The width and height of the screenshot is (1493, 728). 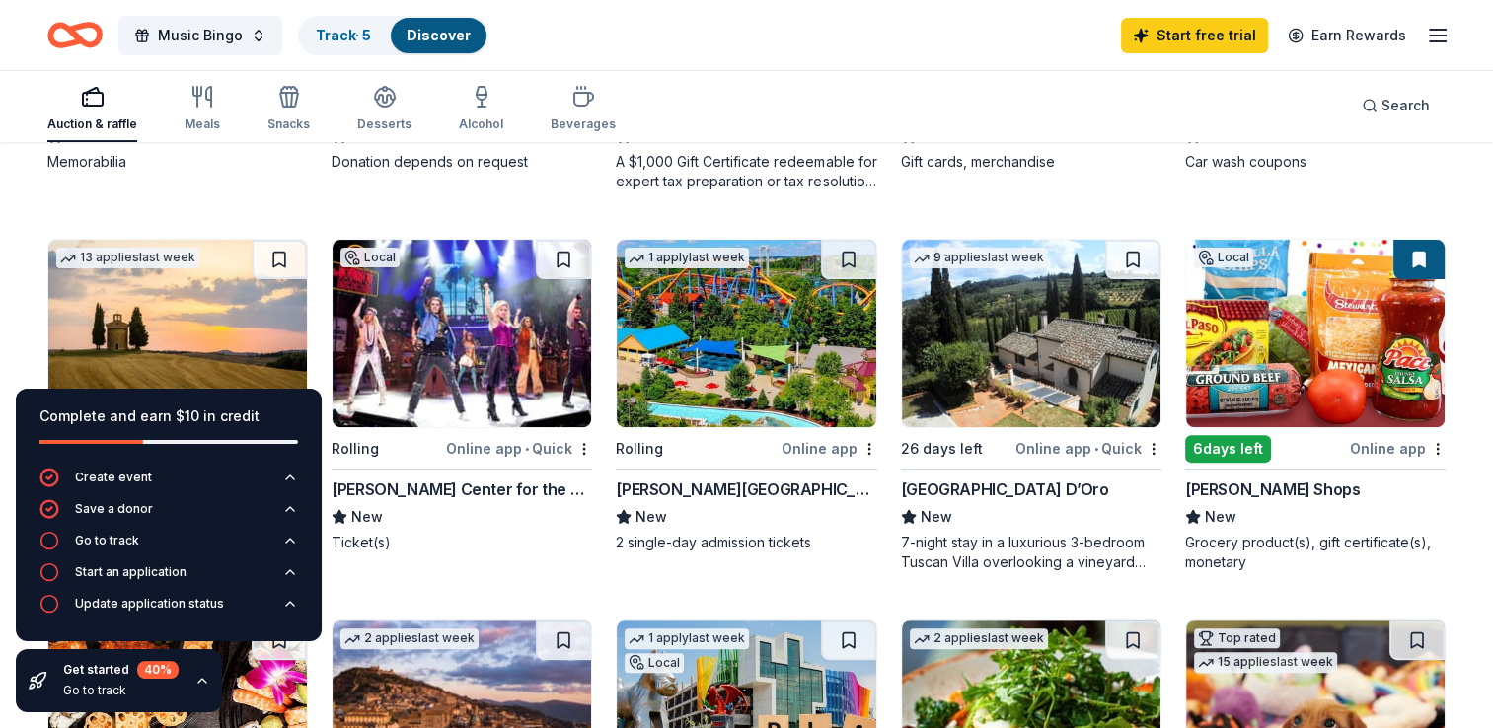 What do you see at coordinates (462, 543) in the screenshot?
I see `div: Ticket(s)` at bounding box center [462, 543].